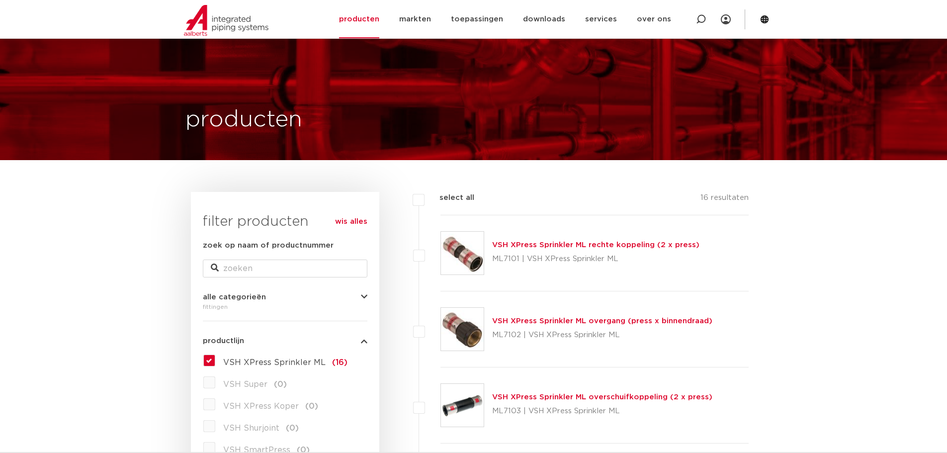  I want to click on div: fittingen, so click(285, 307).